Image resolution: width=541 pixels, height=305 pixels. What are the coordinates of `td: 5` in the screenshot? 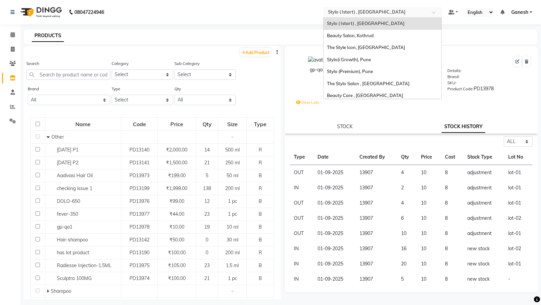 It's located at (407, 279).